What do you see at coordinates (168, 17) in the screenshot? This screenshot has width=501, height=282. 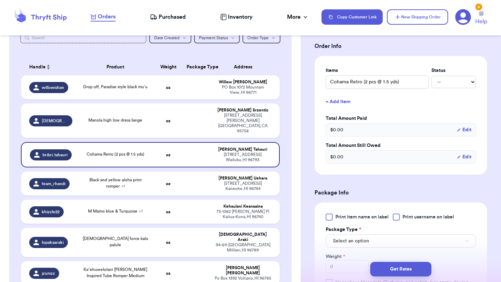 I see `a: Purchased` at bounding box center [168, 17].